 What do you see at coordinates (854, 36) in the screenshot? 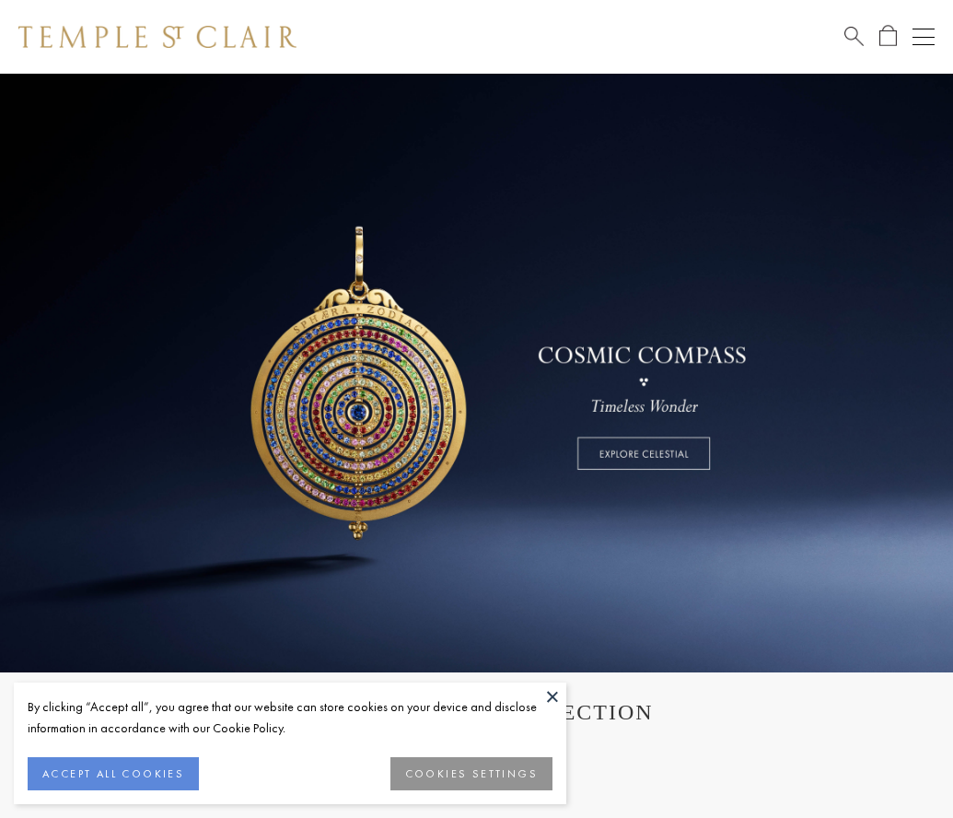
I see `a: Search` at bounding box center [854, 36].